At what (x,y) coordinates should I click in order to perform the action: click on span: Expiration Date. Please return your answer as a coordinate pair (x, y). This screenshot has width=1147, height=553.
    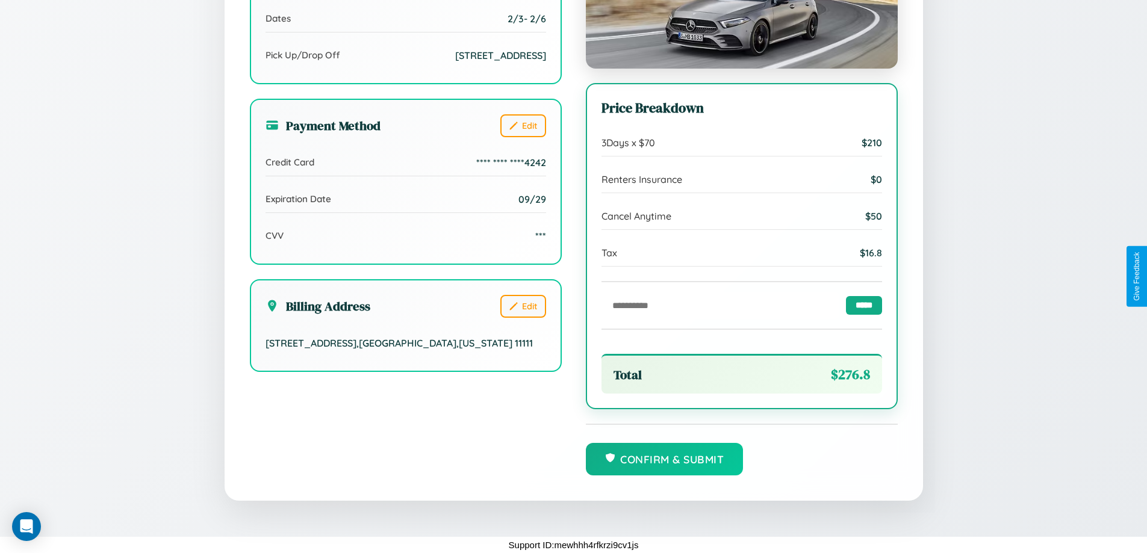
    Looking at the image, I should click on (298, 199).